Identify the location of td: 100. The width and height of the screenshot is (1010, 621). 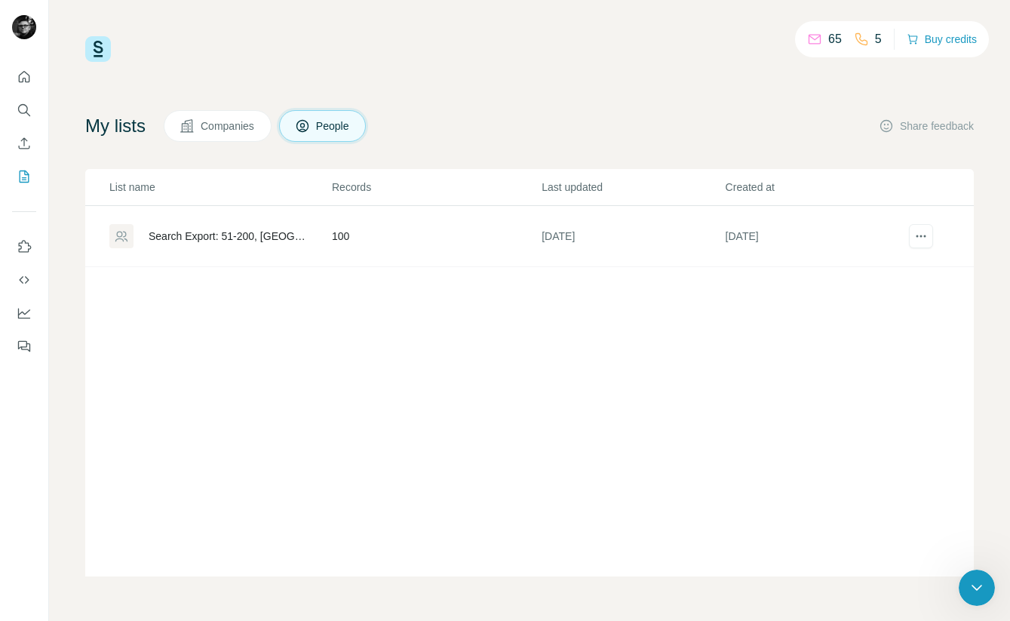
(436, 236).